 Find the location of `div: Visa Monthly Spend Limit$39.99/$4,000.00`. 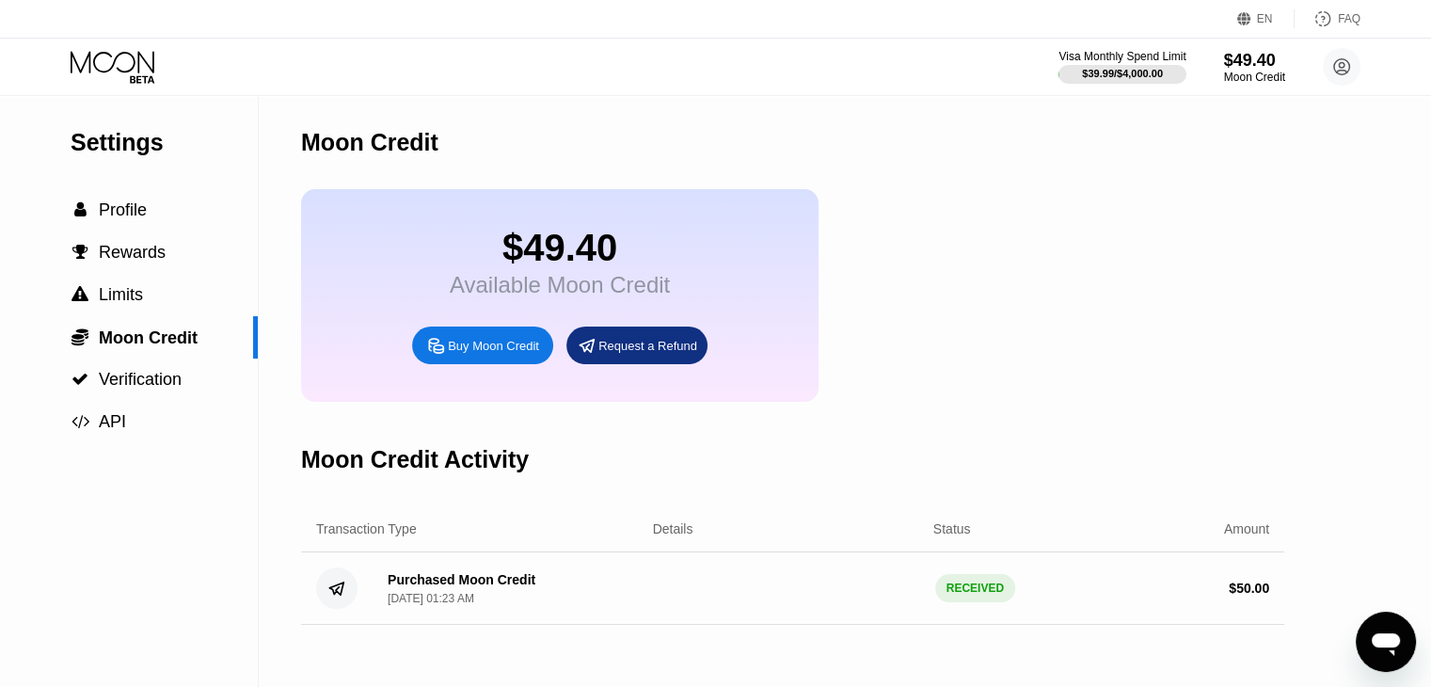

div: Visa Monthly Spend Limit$39.99/$4,000.00 is located at coordinates (1122, 67).